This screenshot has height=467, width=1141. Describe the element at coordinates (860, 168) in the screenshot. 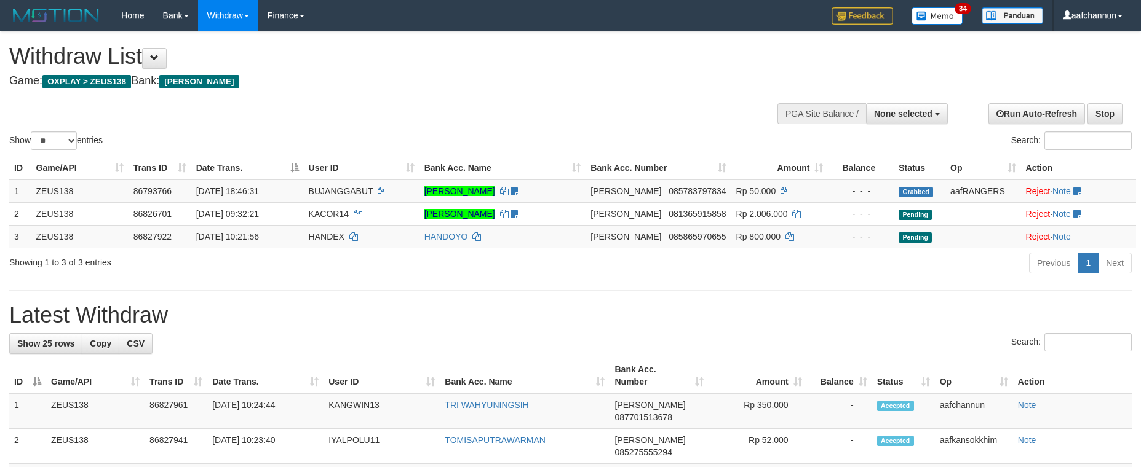

I see `th: Balance` at that location.